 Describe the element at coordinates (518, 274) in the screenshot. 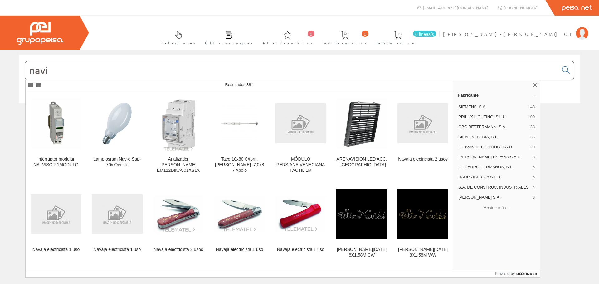

I see `a: Powered by` at that location.